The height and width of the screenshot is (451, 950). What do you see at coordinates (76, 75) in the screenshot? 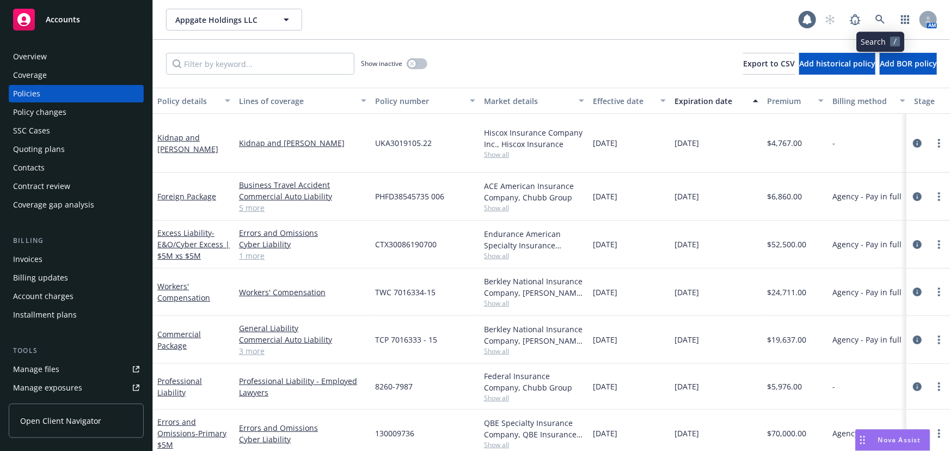
I see `a: Coverage` at bounding box center [76, 75].